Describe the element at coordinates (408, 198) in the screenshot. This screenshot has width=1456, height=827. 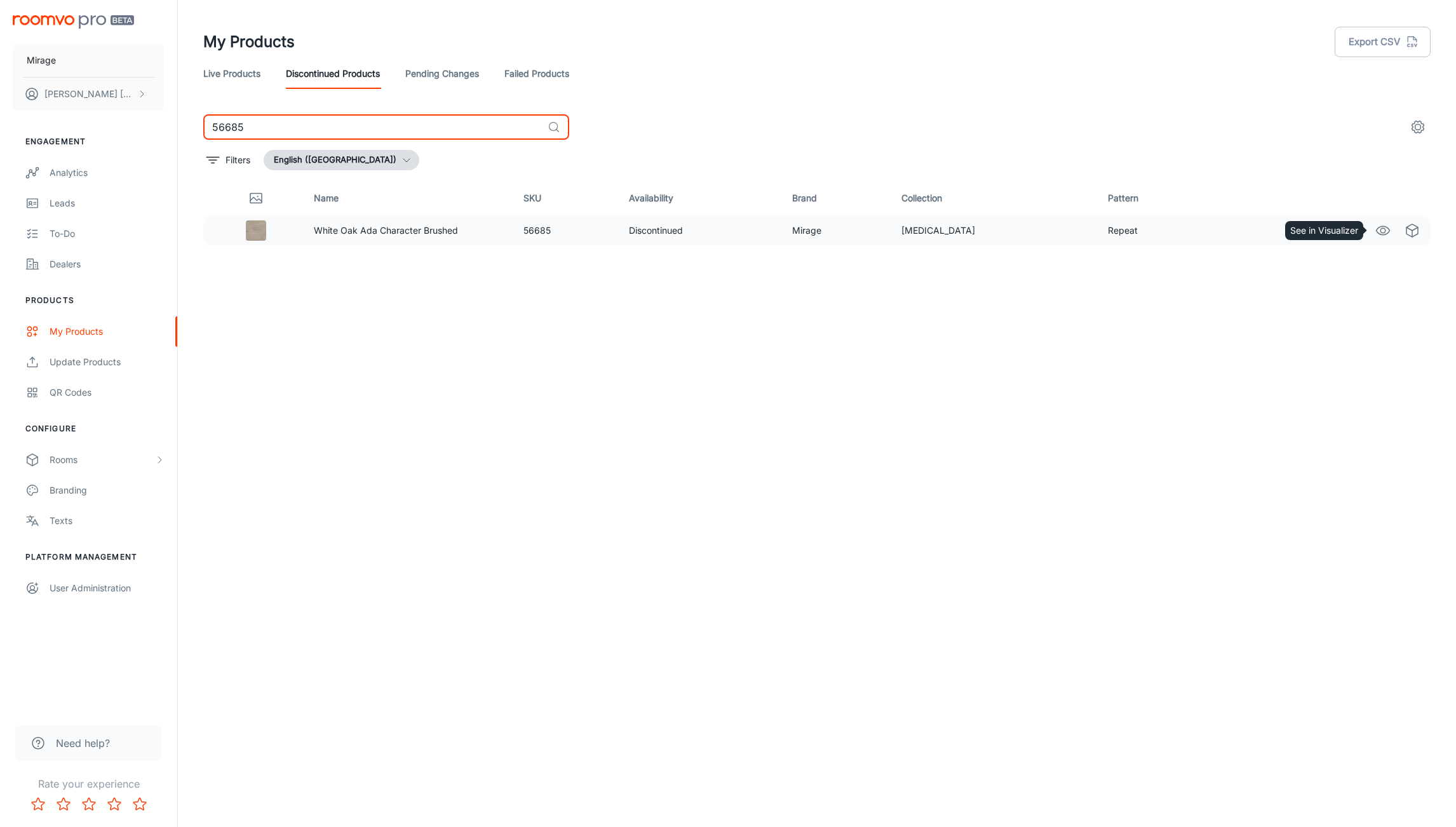
I see `th: Name` at that location.